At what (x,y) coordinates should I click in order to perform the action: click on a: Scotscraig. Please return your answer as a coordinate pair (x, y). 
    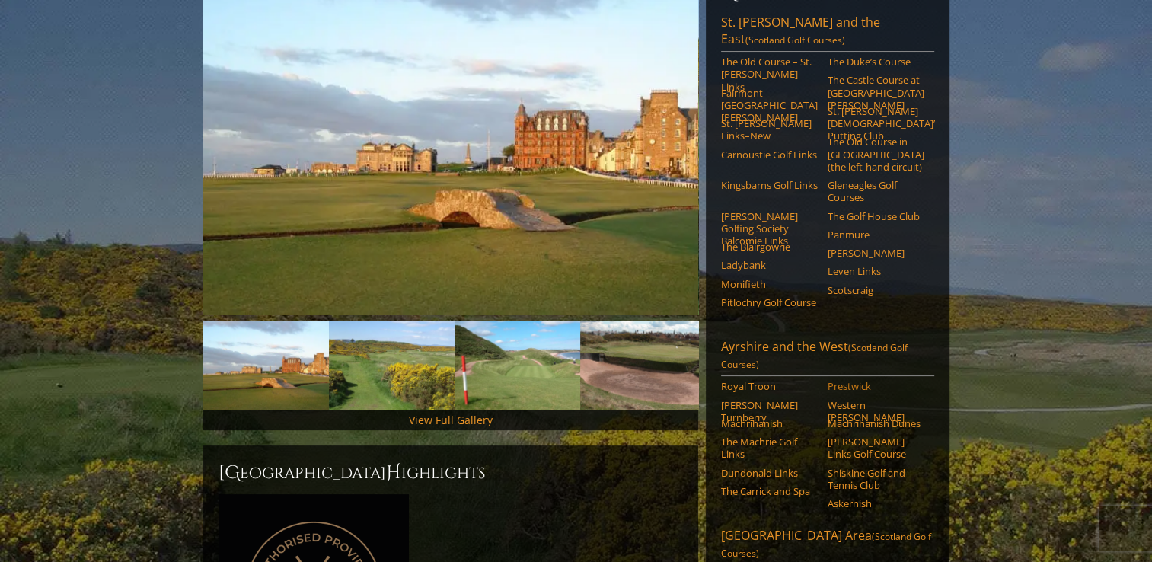
    Looking at the image, I should click on (876, 290).